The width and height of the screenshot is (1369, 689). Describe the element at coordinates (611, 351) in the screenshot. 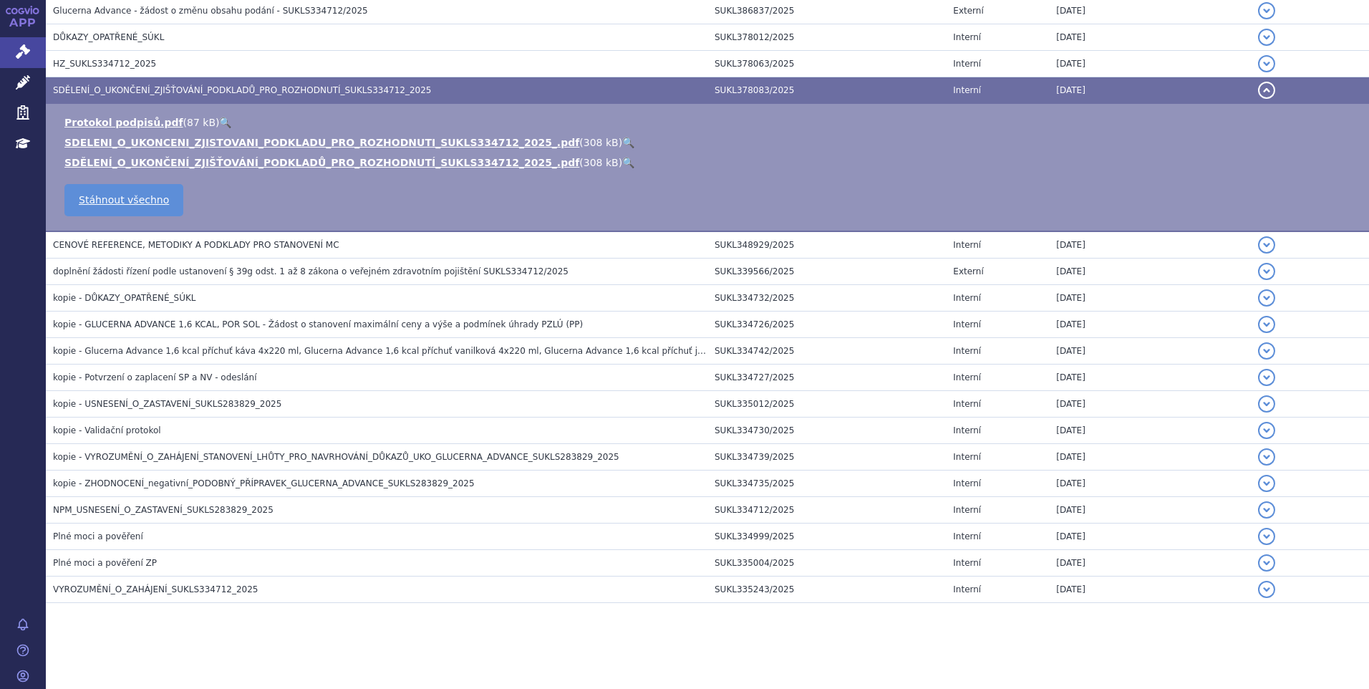

I see `span: kopie - Glucerna Advance 1,6 kcal příchuť káva 4x220 ml, Glucerna Advance 1,6 kcal příchuť vanilk...` at that location.